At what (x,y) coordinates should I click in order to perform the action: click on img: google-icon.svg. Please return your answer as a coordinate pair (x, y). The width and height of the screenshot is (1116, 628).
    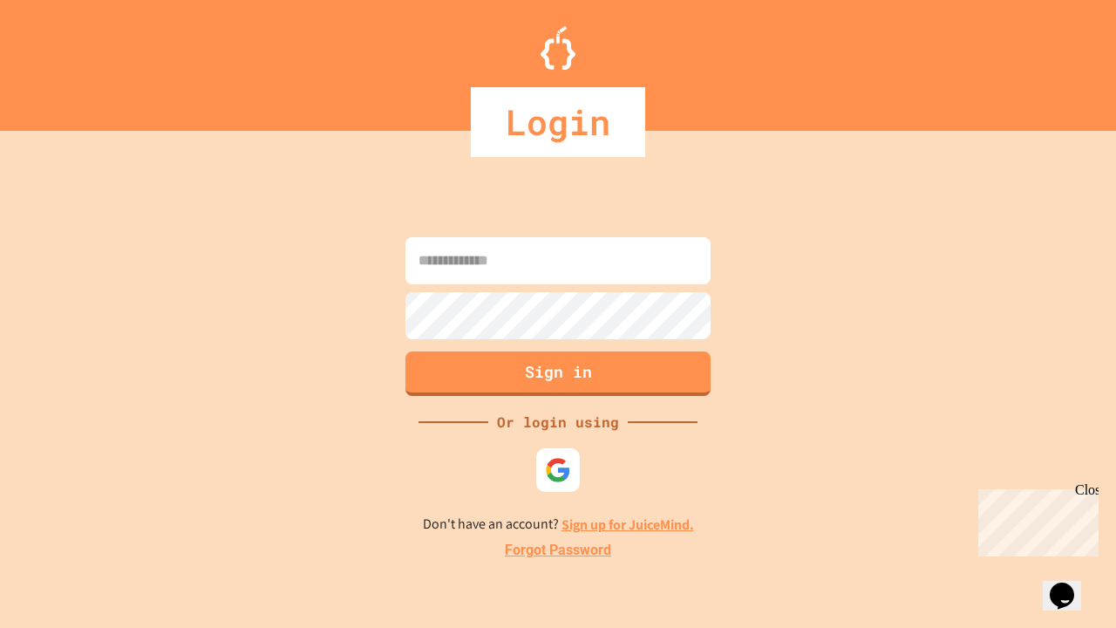
    Looking at the image, I should click on (558, 470).